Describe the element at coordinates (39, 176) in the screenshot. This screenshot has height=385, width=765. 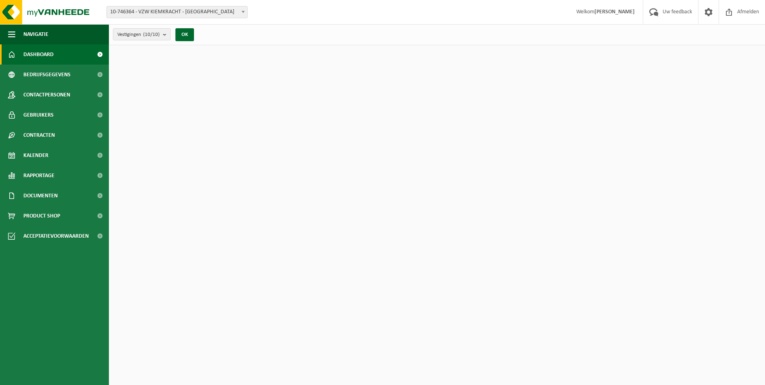
I see `span: Rapportage` at that location.